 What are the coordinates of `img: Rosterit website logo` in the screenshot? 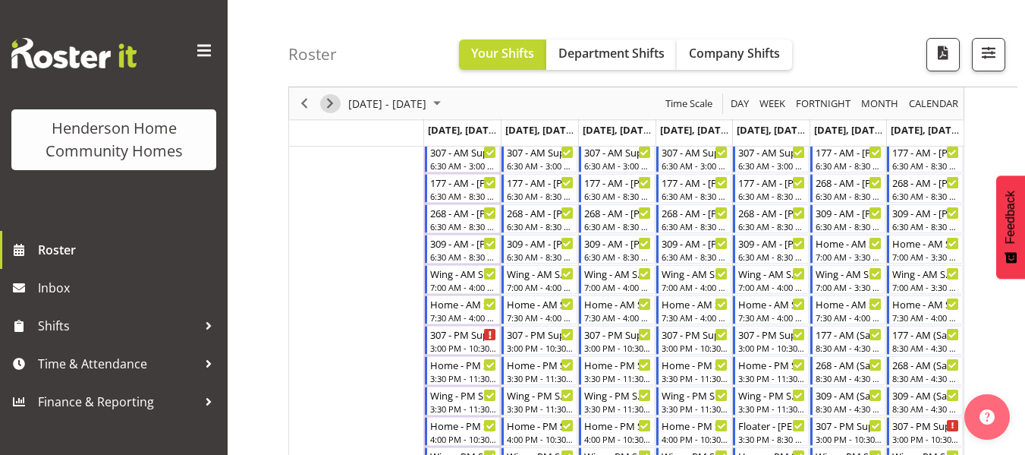 It's located at (74, 53).